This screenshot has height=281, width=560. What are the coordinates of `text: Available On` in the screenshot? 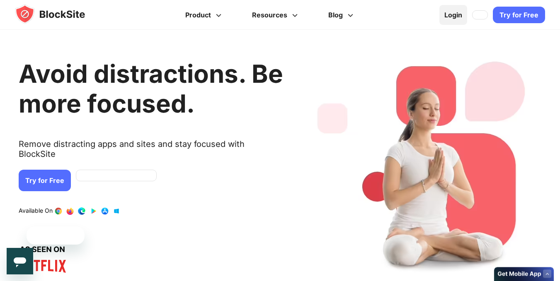 It's located at (36, 211).